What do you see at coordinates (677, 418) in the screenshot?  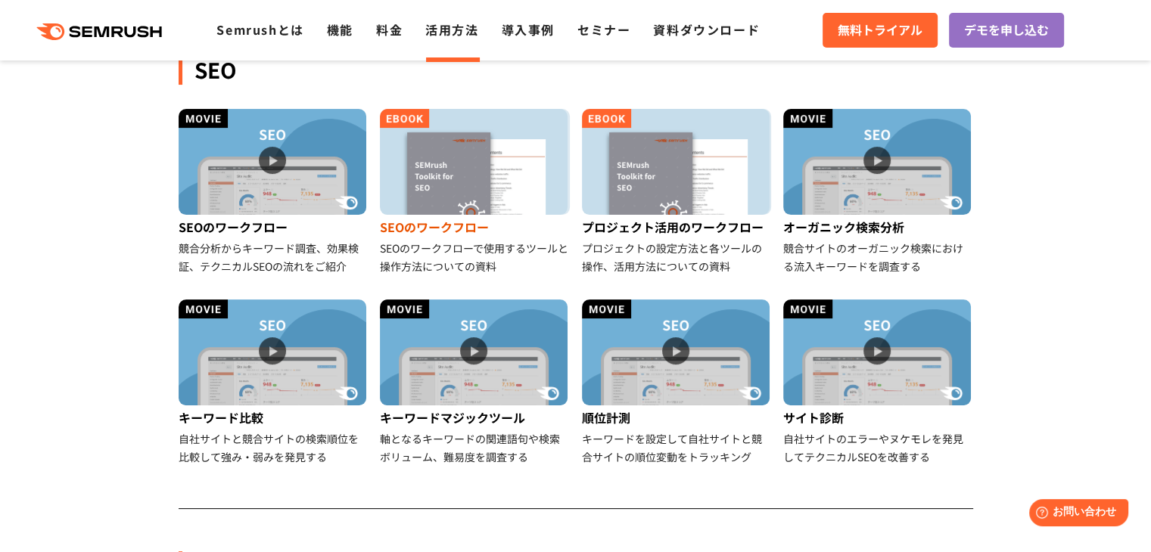 I see `div: 順位計測` at bounding box center [677, 418].